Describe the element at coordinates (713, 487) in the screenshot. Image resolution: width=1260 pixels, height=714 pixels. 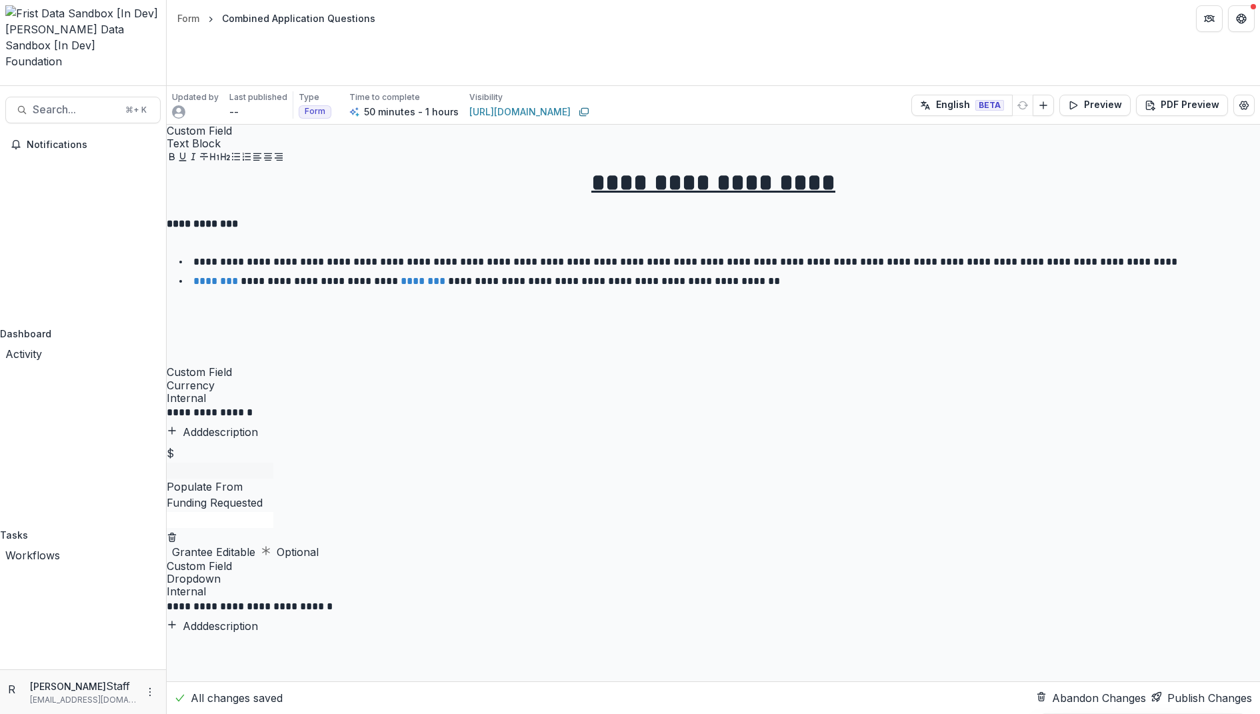
I see `p: Populate From` at that location.